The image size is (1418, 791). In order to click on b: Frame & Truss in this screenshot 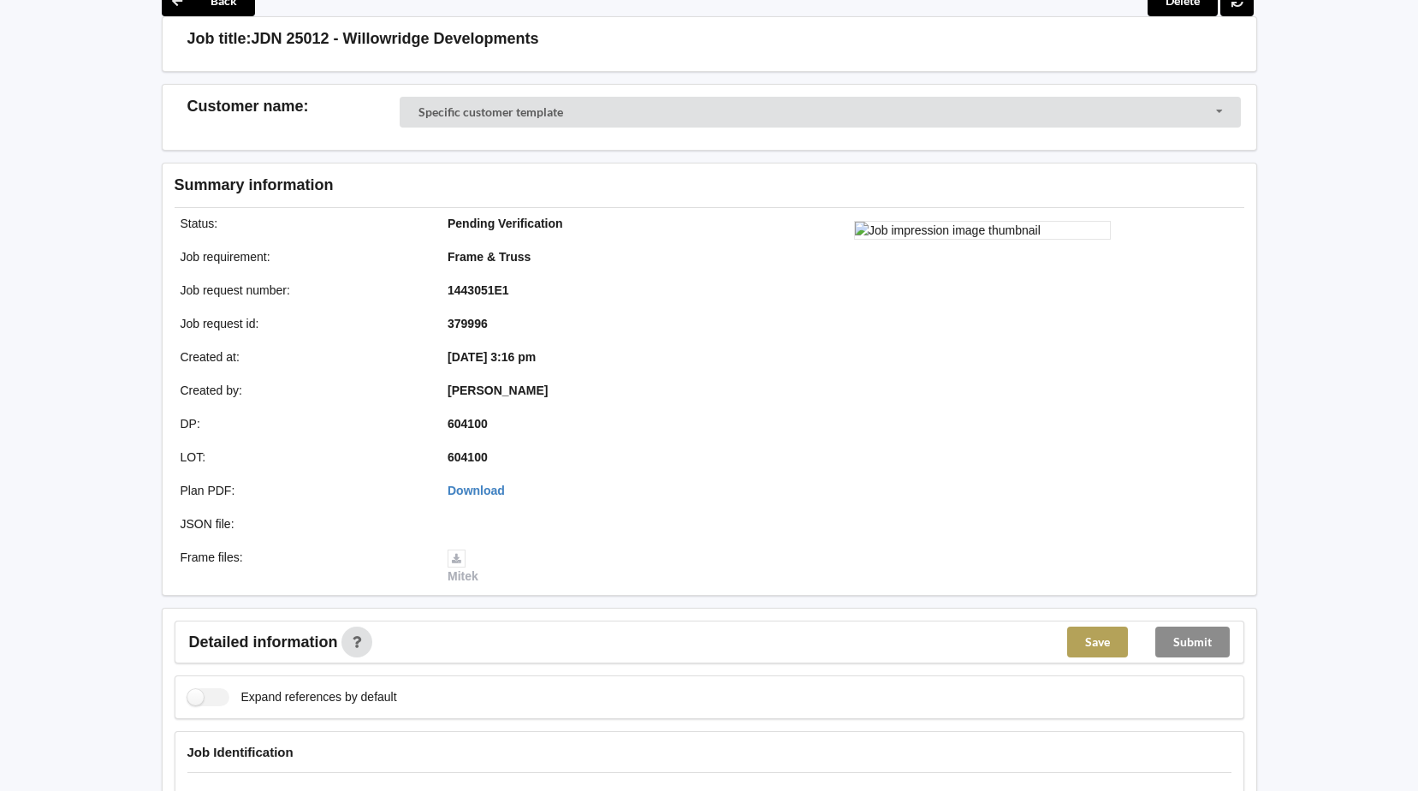, I will do `click(489, 257)`.